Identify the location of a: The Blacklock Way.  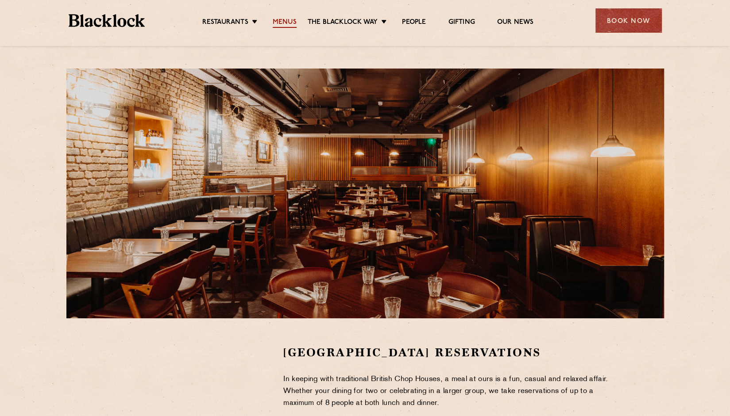
(343, 23).